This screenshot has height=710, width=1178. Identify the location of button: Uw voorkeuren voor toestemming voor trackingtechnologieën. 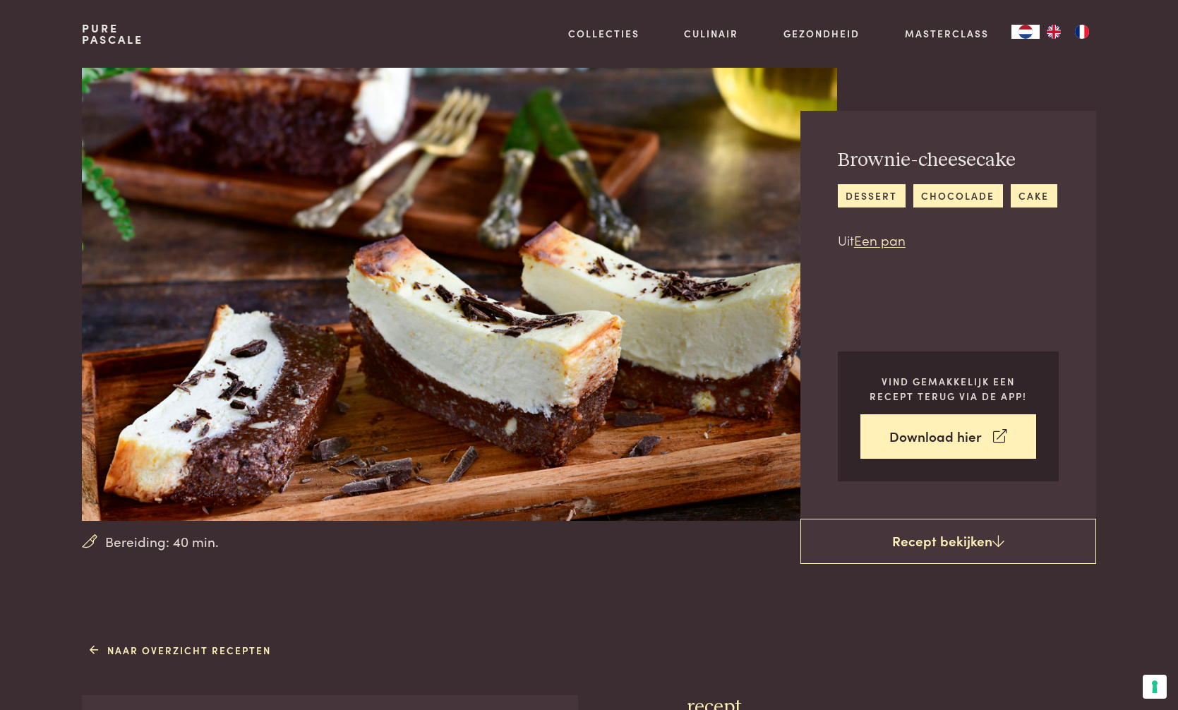
(1155, 687).